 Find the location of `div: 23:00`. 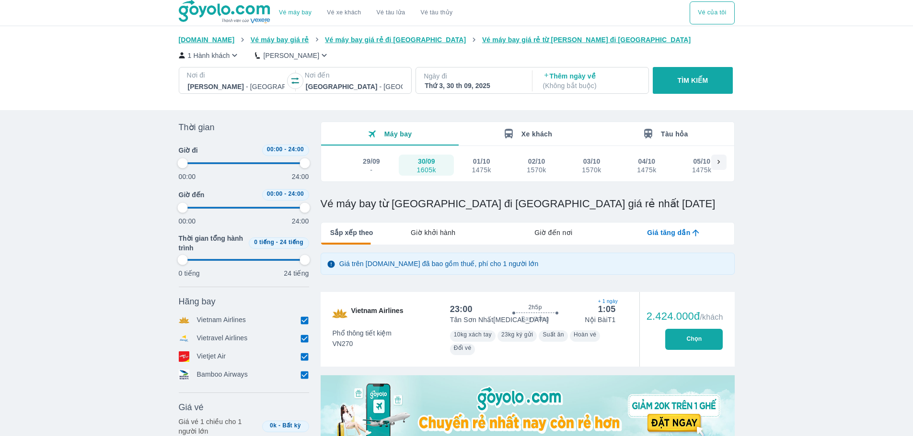

div: 23:00 is located at coordinates (461, 309).